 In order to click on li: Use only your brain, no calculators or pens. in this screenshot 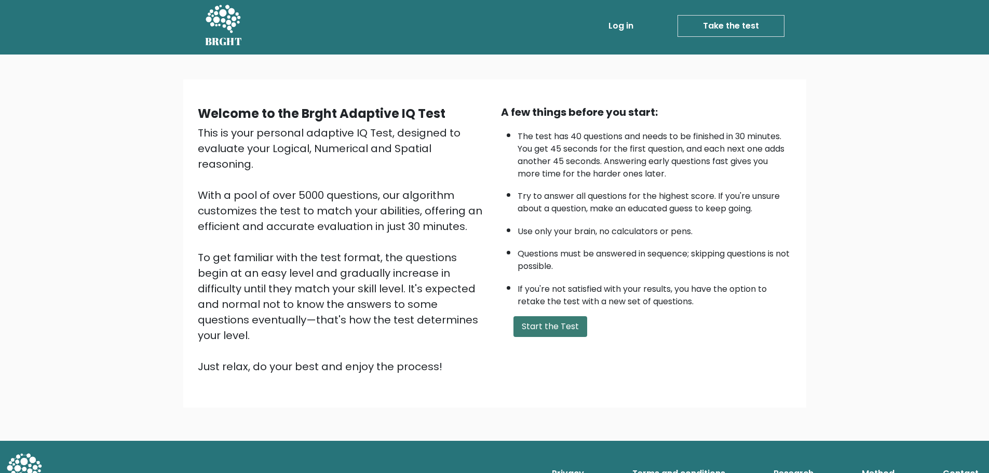, I will do `click(655, 229)`.